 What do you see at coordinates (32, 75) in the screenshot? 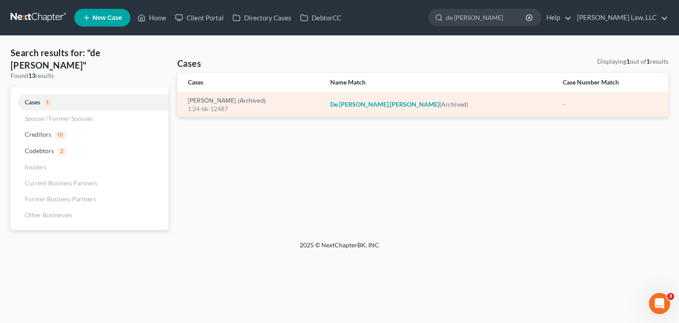
I see `strong: 13` at bounding box center [32, 75].